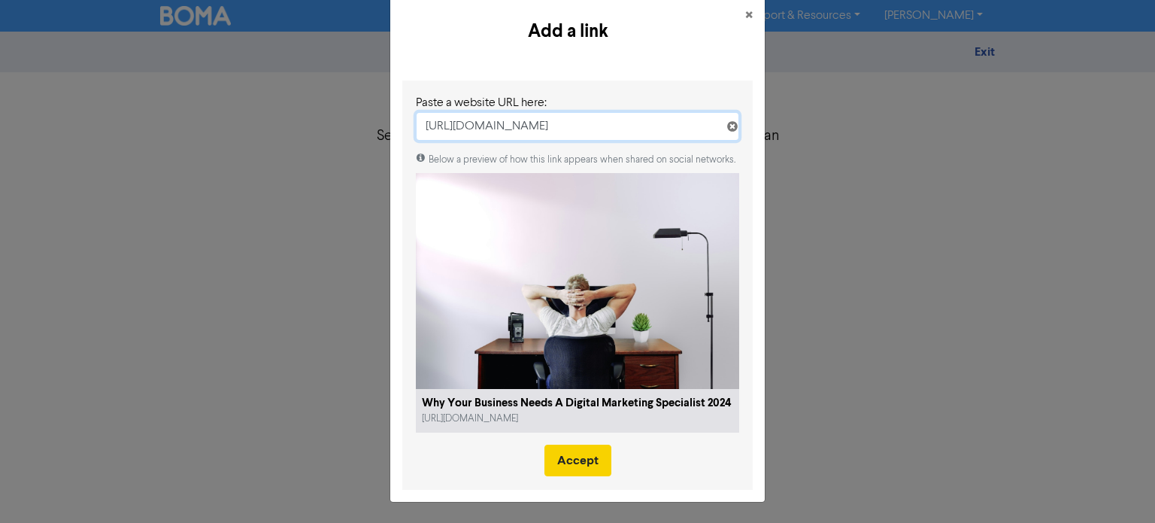 Image resolution: width=1155 pixels, height=523 pixels. Describe the element at coordinates (568, 32) in the screenshot. I see `h5: Add a link` at that location.